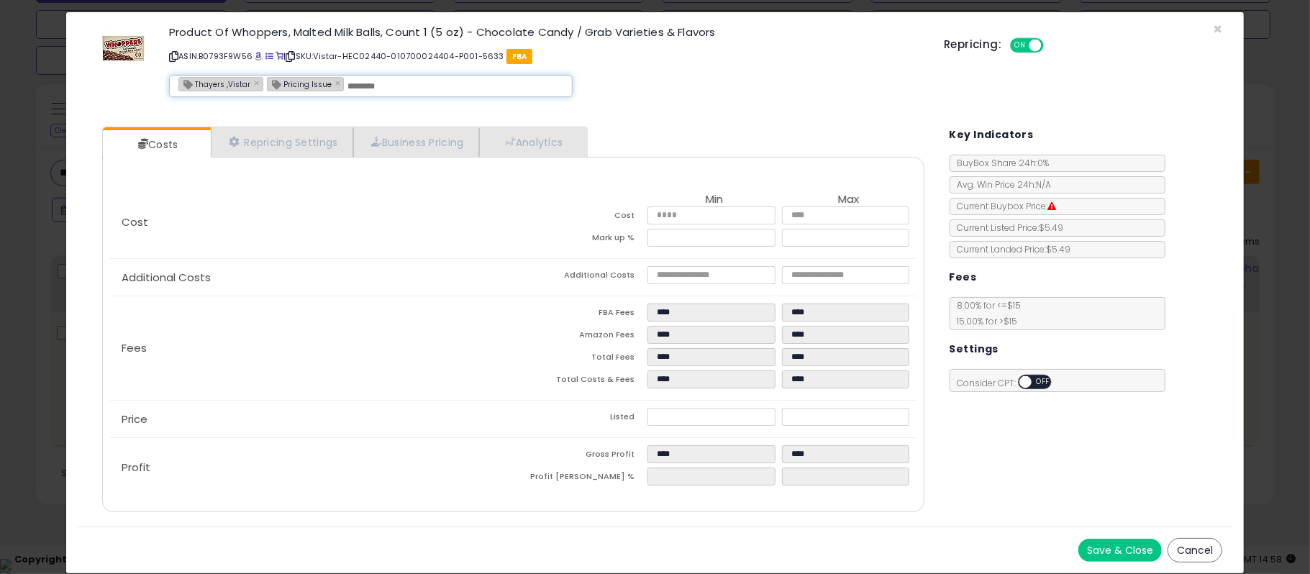 The height and width of the screenshot is (574, 1310). Describe the element at coordinates (519, 56) in the screenshot. I see `span: FBA` at that location.